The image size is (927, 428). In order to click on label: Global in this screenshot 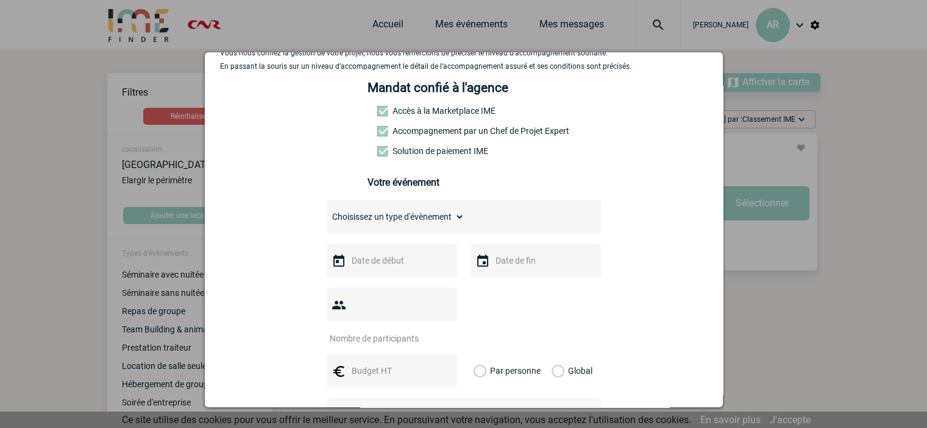, I will do `click(555, 371)`.